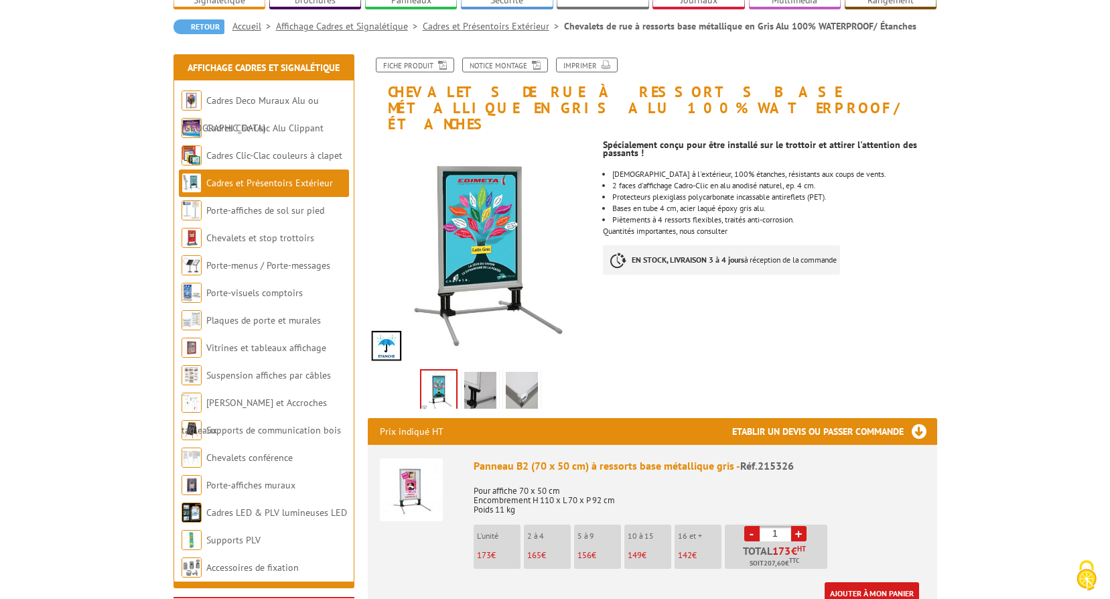 The image size is (1110, 599). I want to click on img: Supports PLV, so click(192, 540).